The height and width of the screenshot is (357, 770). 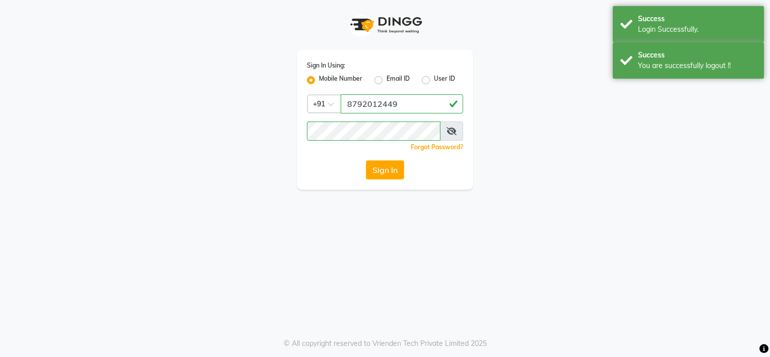 I want to click on div: Login Successfully., so click(x=697, y=29).